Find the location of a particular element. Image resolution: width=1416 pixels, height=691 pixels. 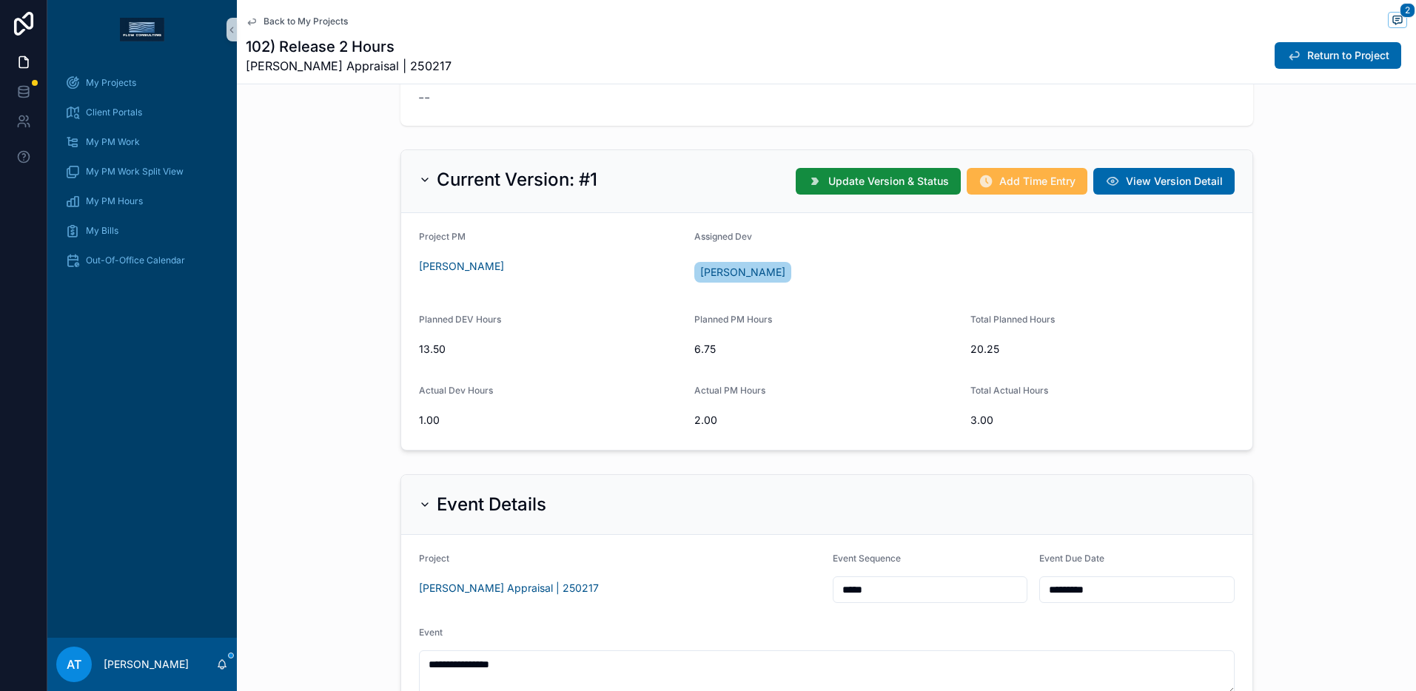

span: 13.50 is located at coordinates (551, 349).